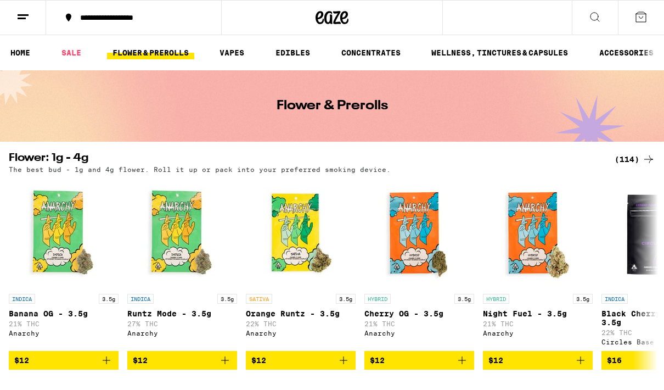  Describe the element at coordinates (635, 159) in the screenshot. I see `a: (114)` at that location.